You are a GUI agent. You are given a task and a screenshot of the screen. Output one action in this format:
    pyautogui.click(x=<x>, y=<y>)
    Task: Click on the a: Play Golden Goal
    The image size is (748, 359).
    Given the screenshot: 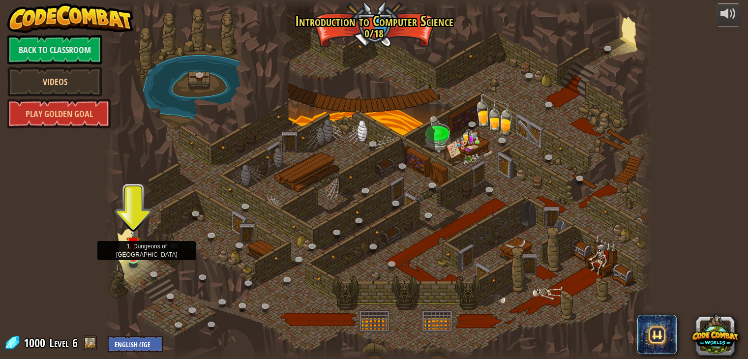 What is the action you would take?
    pyautogui.click(x=59, y=114)
    